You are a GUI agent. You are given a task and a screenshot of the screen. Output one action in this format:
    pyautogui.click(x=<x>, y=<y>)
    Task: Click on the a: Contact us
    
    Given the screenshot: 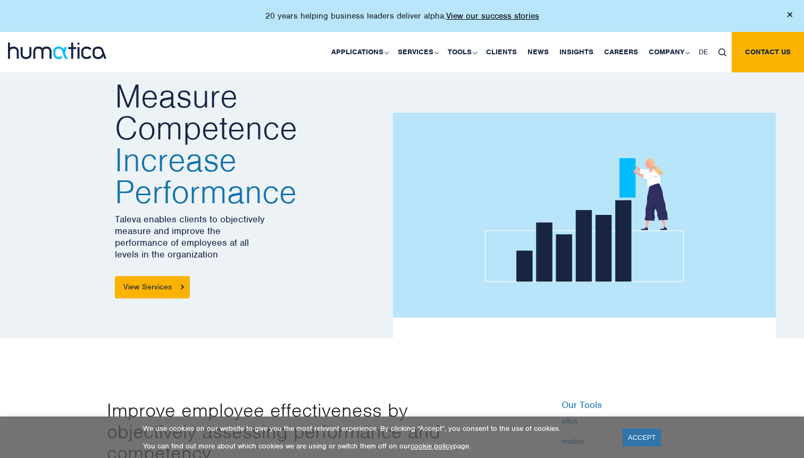 What is the action you would take?
    pyautogui.click(x=768, y=52)
    